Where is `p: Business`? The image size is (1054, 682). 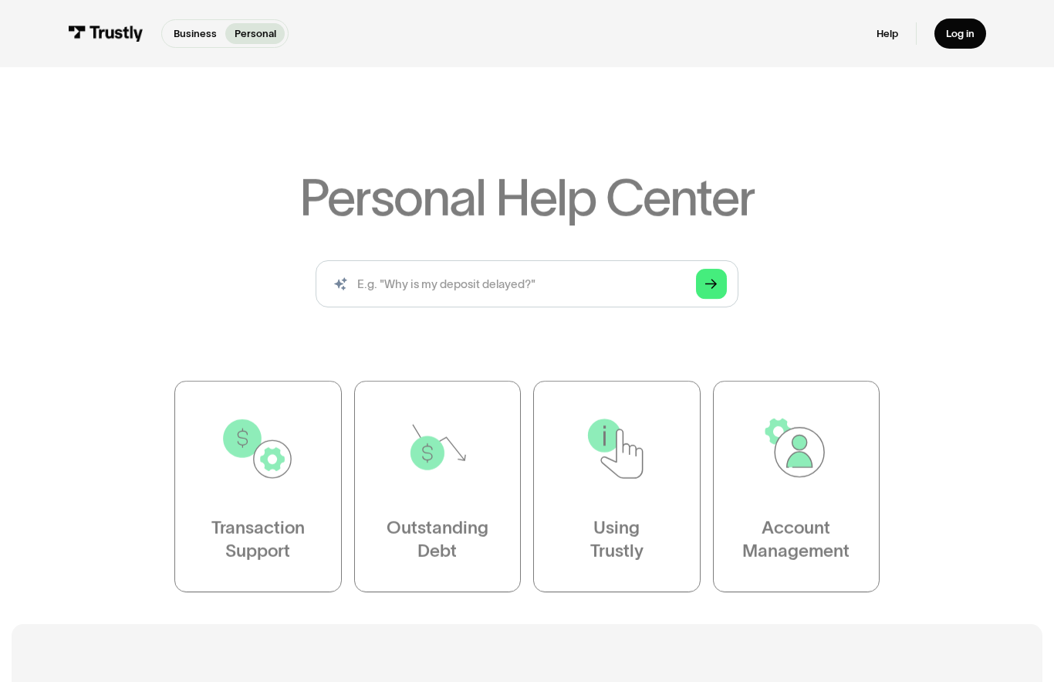
p: Business is located at coordinates (195, 34).